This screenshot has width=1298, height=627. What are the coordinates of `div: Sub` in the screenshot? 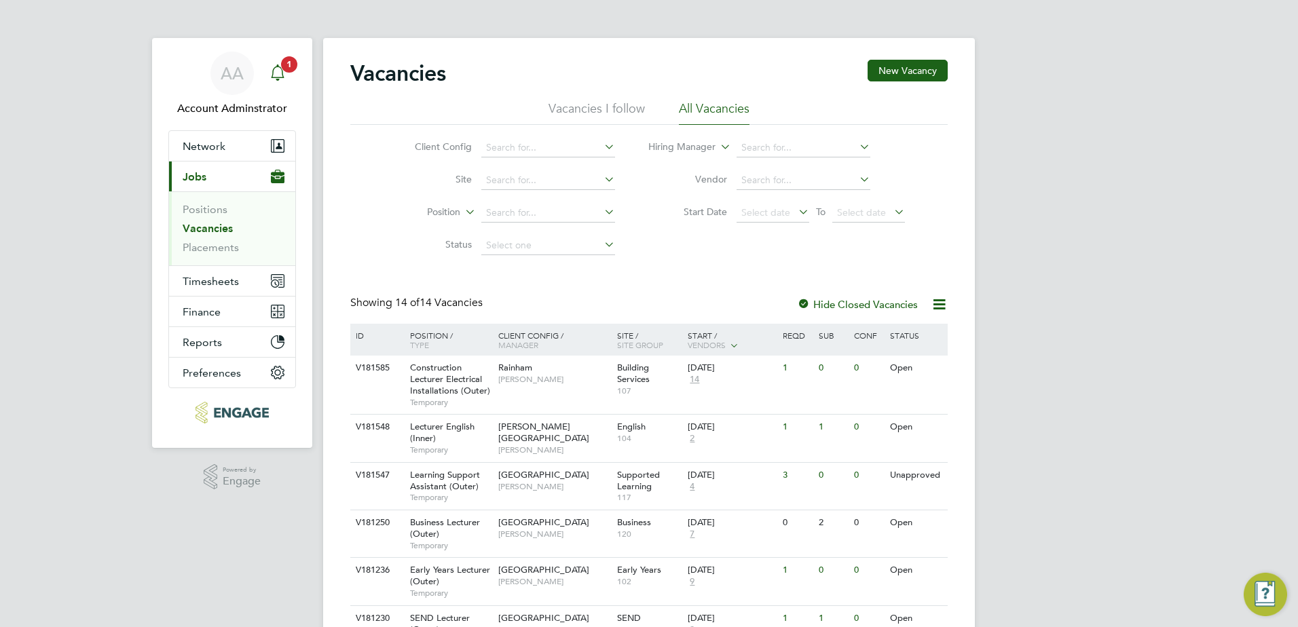 It's located at (833, 335).